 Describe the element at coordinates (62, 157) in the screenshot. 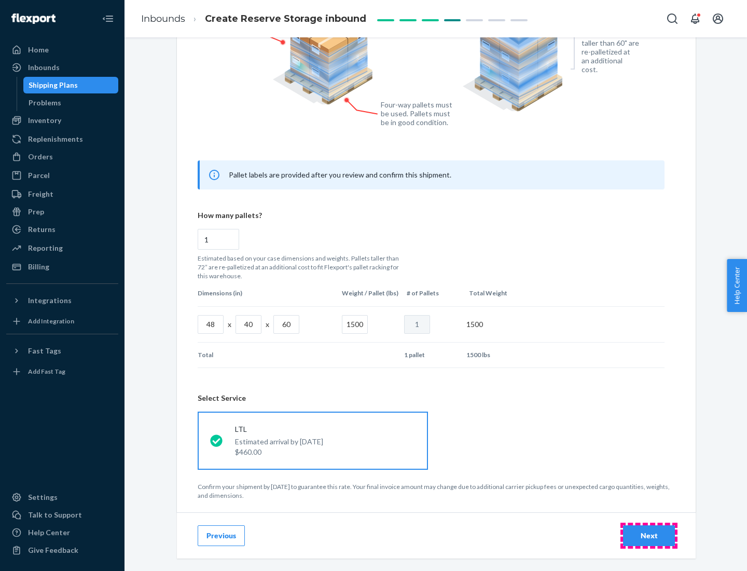

I see `a: Orders` at that location.